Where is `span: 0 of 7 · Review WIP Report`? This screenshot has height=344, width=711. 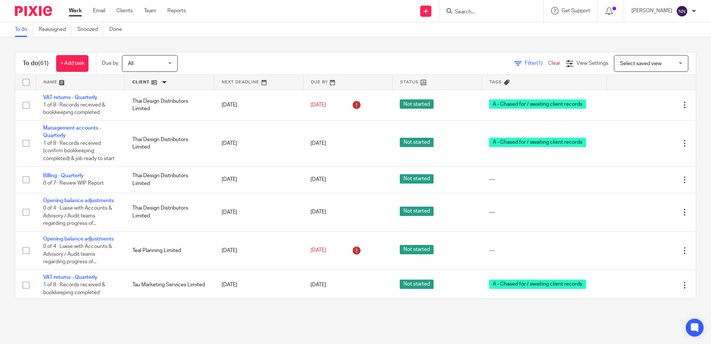 span: 0 of 7 · Review WIP Report is located at coordinates (73, 183).